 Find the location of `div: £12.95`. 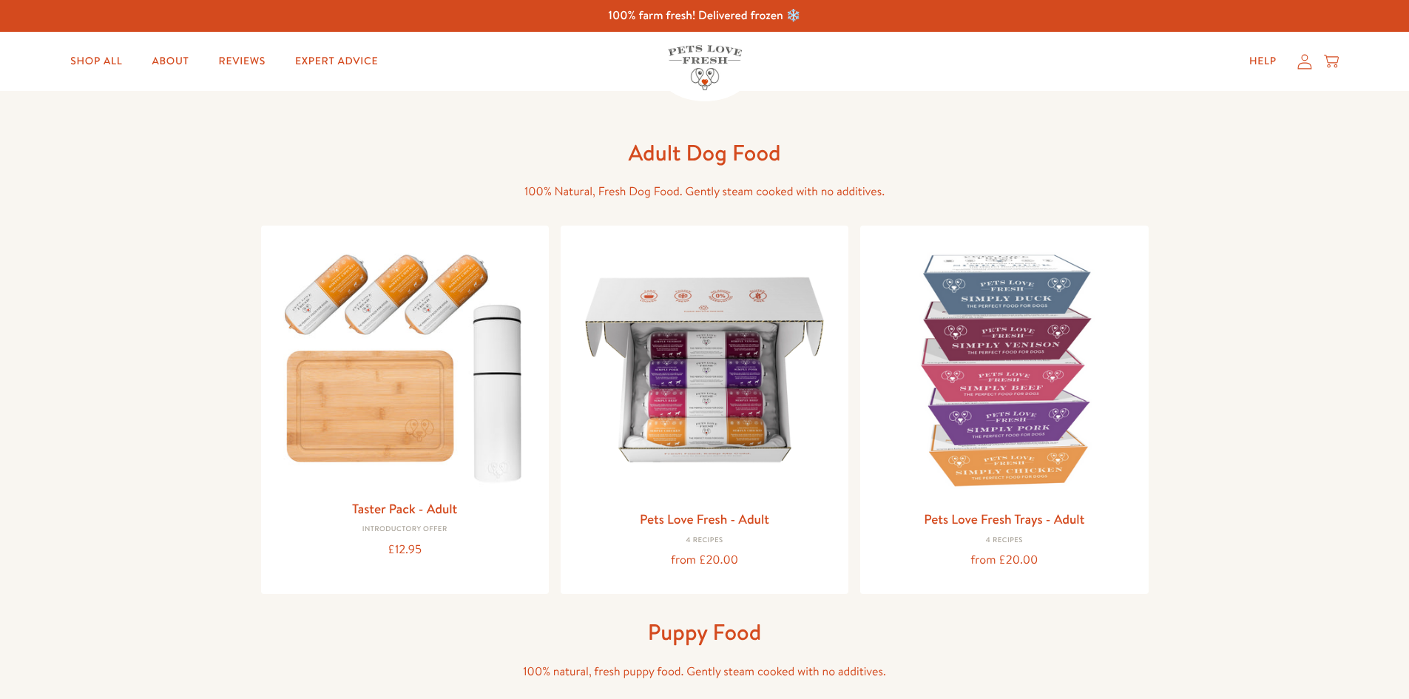

div: £12.95 is located at coordinates (404, 549).